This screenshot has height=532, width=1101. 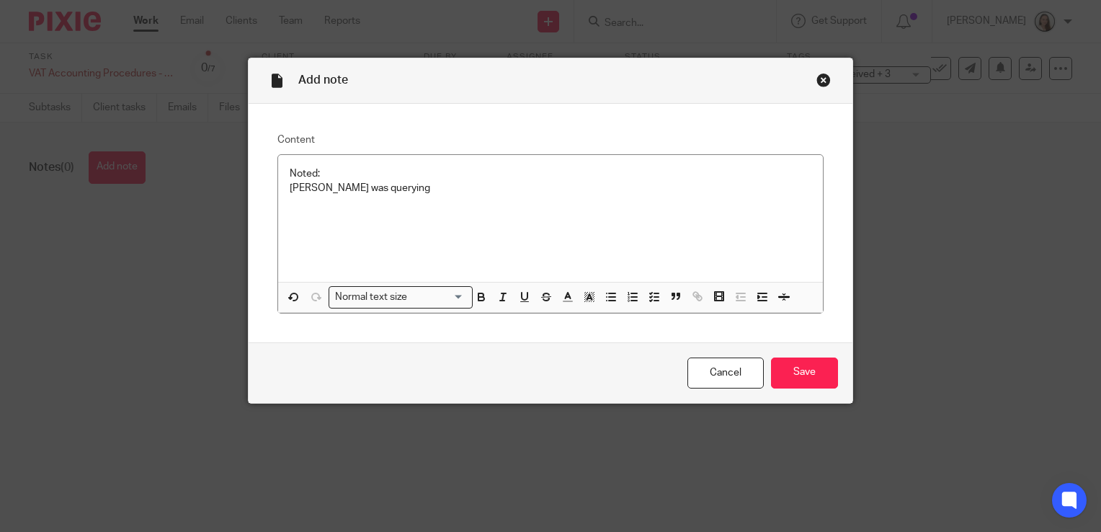 I want to click on span: Normal text size, so click(x=371, y=297).